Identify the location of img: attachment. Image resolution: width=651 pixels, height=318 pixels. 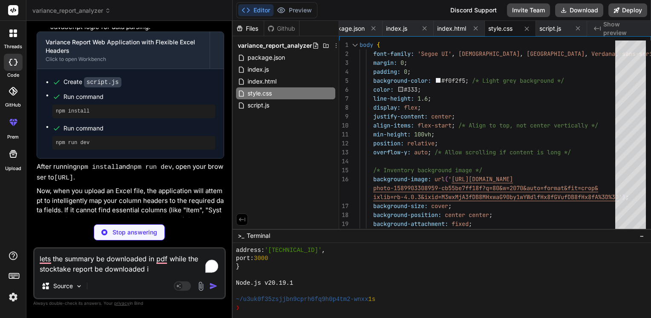
(201, 286).